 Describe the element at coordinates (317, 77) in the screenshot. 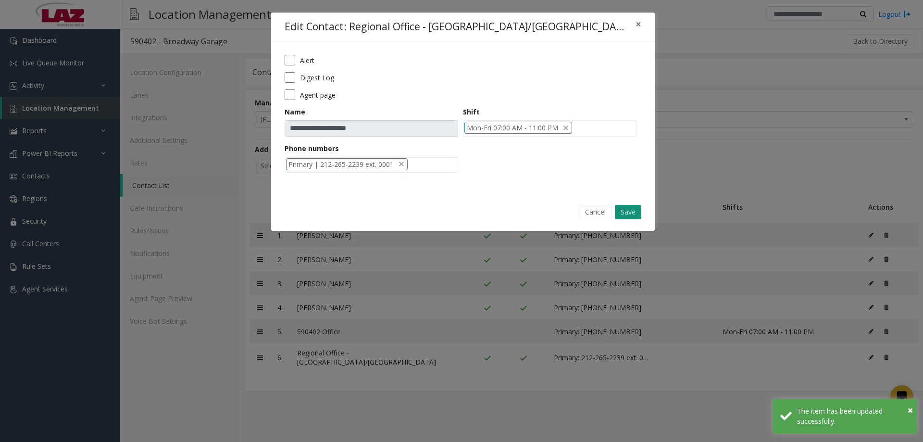

I see `label: Digest Log` at that location.